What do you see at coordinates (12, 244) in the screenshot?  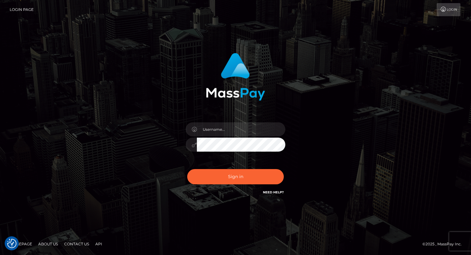 I see `button: Consent Preferences` at bounding box center [12, 244].